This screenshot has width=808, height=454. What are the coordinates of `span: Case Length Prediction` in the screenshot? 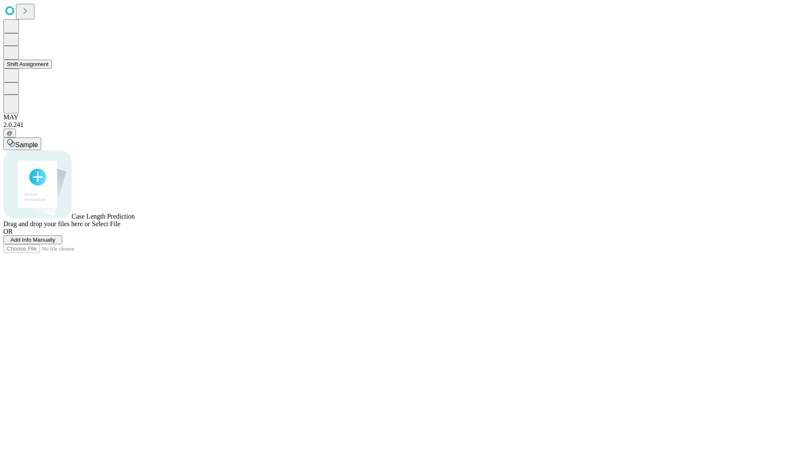 It's located at (103, 216).